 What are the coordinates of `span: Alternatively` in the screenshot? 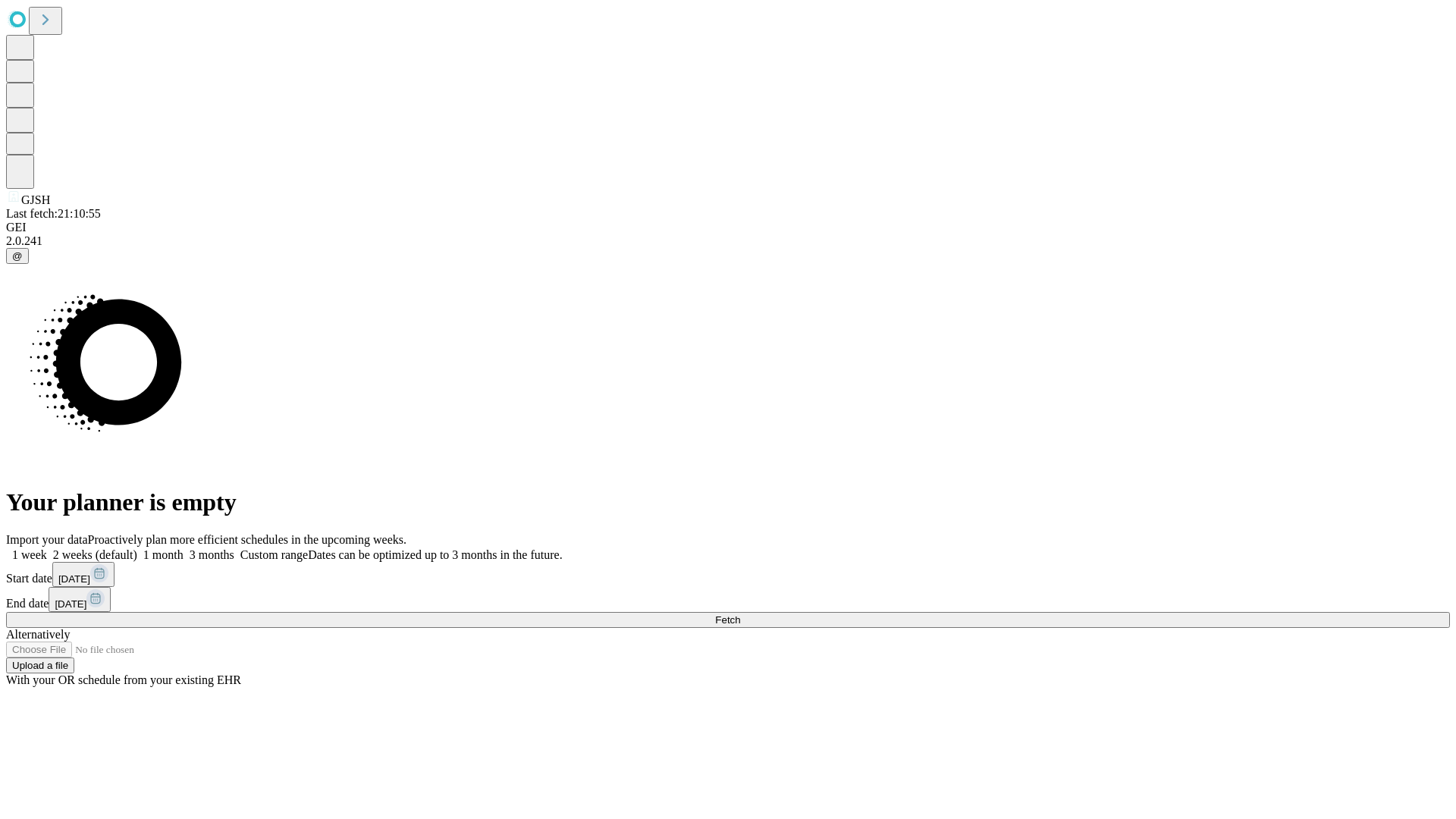 It's located at (37, 634).